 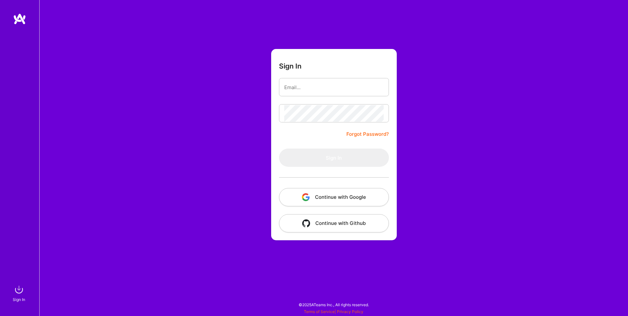 What do you see at coordinates (290, 66) in the screenshot?
I see `h3: Sign In` at bounding box center [290, 66].